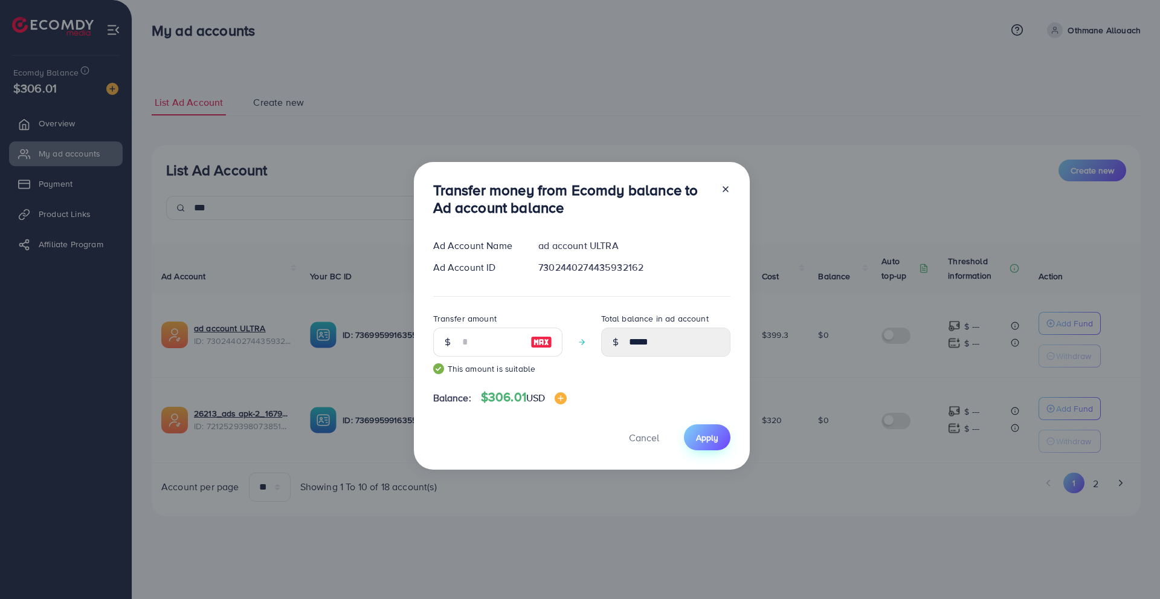 The width and height of the screenshot is (1160, 599). I want to click on div: ad account ULTRA, so click(634, 245).